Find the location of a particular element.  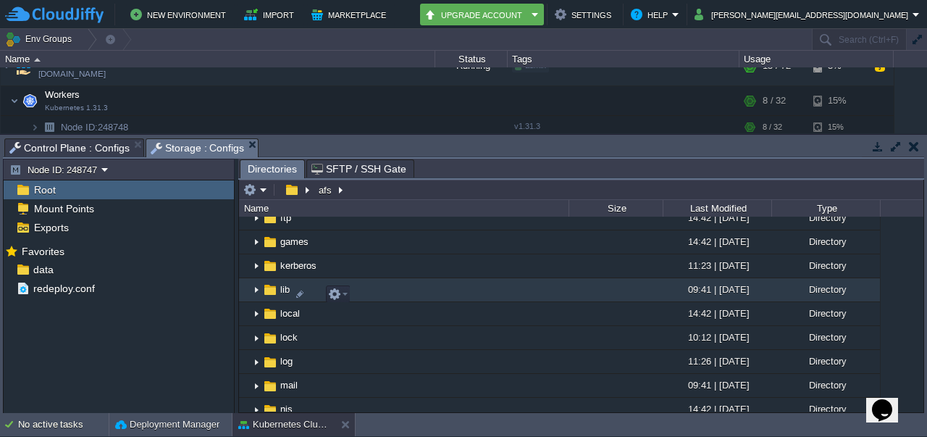

div: 15% is located at coordinates (836, 127).